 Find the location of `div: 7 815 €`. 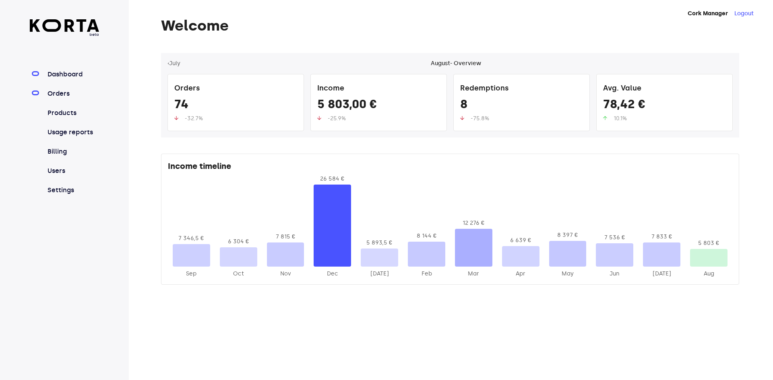

div: 7 815 € is located at coordinates (285, 237).